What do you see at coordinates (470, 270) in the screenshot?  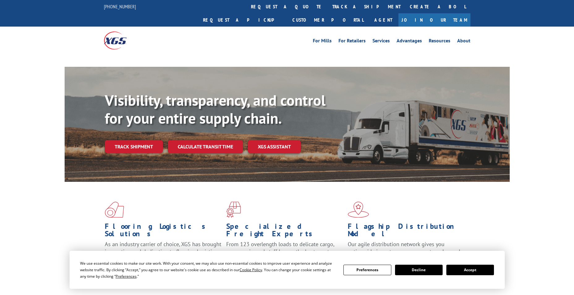 I see `button: Accept` at bounding box center [470, 270].